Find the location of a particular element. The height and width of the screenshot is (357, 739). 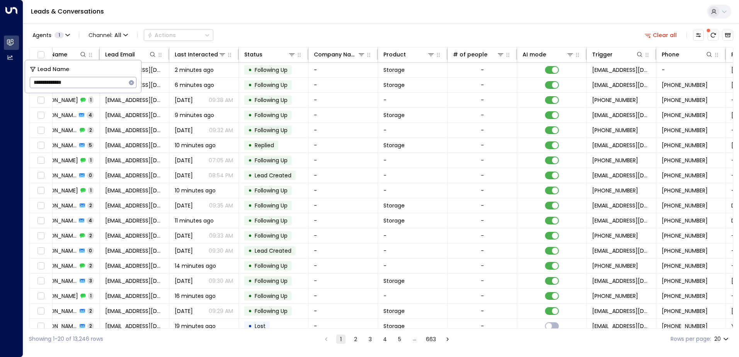

span: There are new threads available. Refresh the grid to view the latest updates. is located at coordinates (713, 35).